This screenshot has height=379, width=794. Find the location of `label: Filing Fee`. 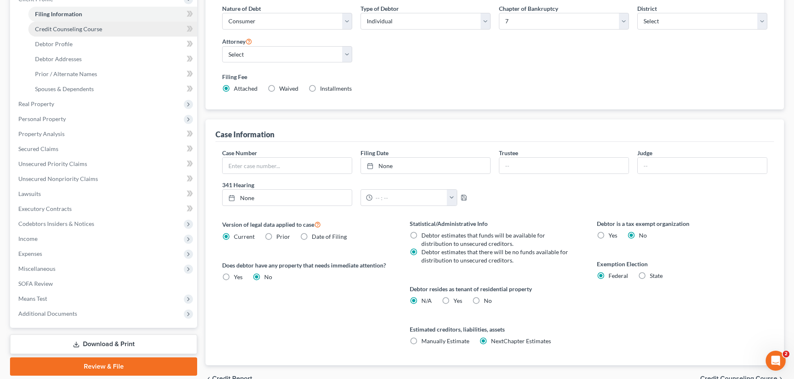

label: Filing Fee is located at coordinates (494, 77).